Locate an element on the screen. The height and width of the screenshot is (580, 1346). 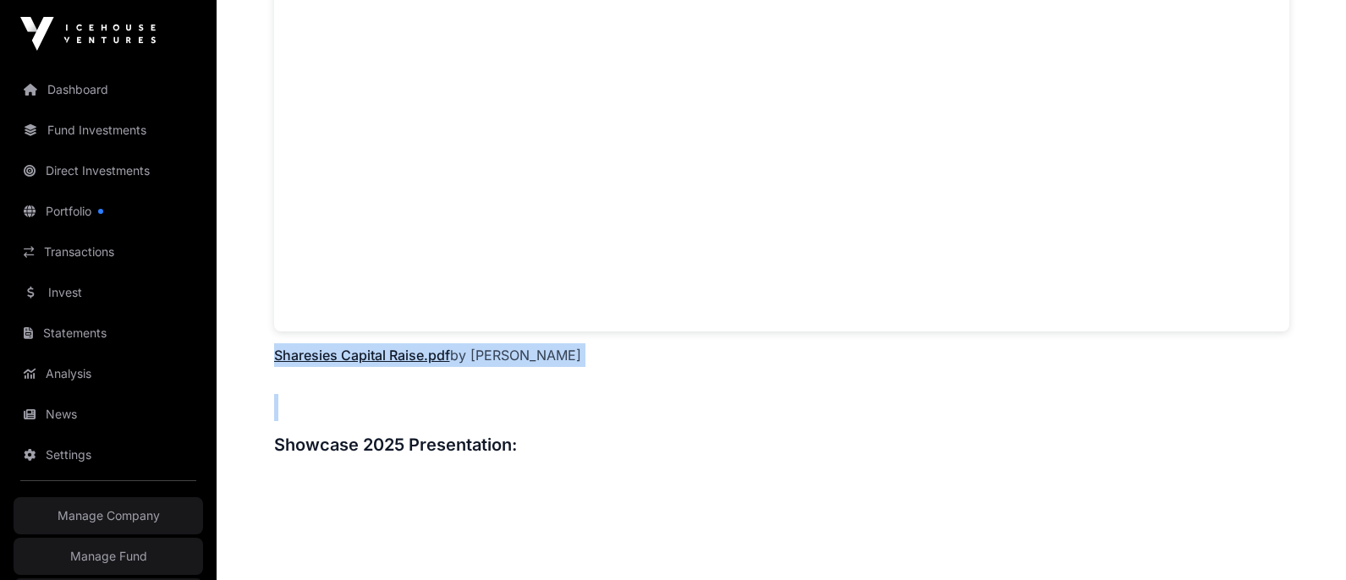
a: Invest is located at coordinates (108, 293).